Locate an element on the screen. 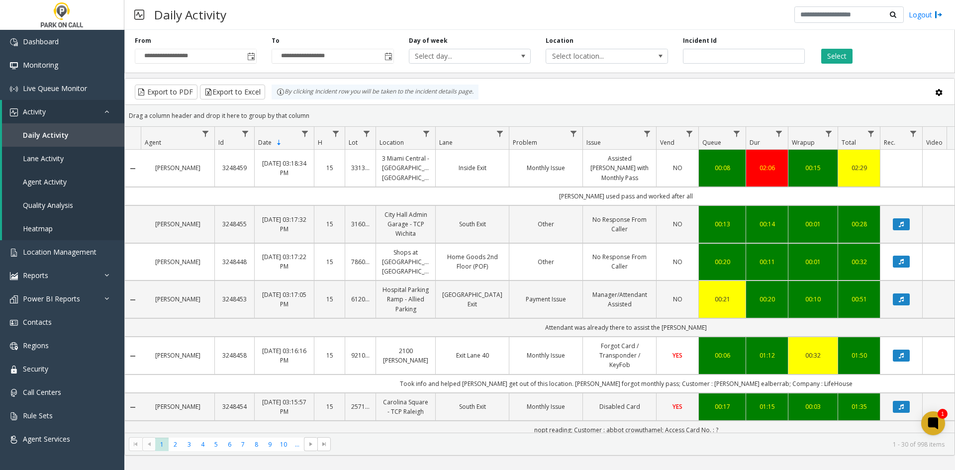  a: Daily Activity is located at coordinates (63, 135).